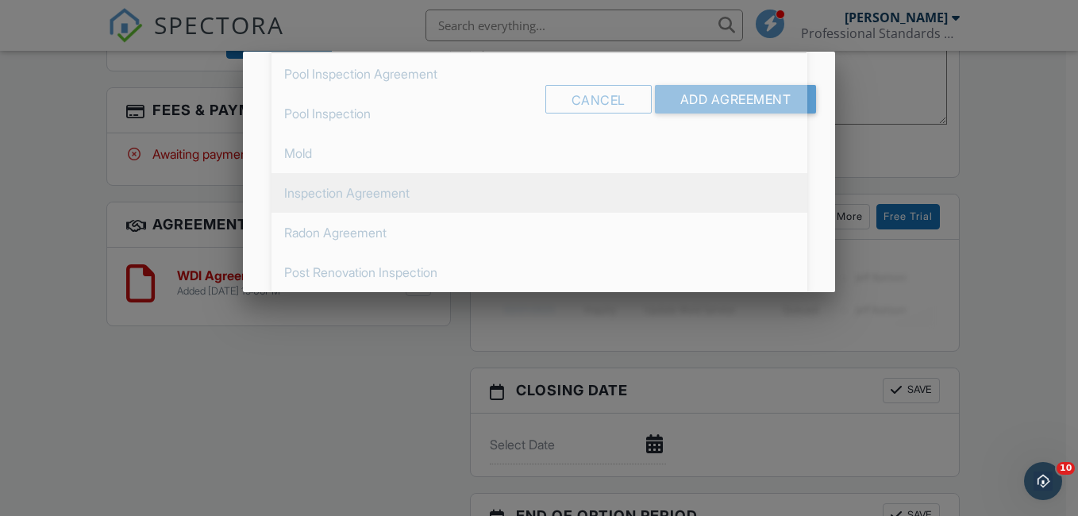 Image resolution: width=1078 pixels, height=516 pixels. What do you see at coordinates (1065, 468) in the screenshot?
I see `span: 10` at bounding box center [1065, 468].